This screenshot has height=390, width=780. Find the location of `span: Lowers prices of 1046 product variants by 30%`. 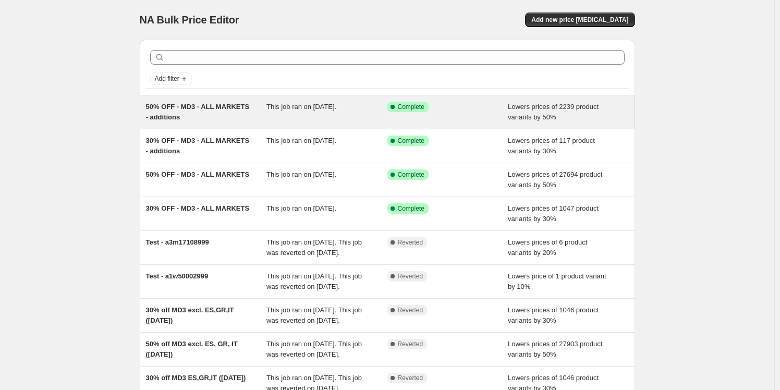

span: Lowers prices of 1046 product variants by 30% is located at coordinates (553, 315).